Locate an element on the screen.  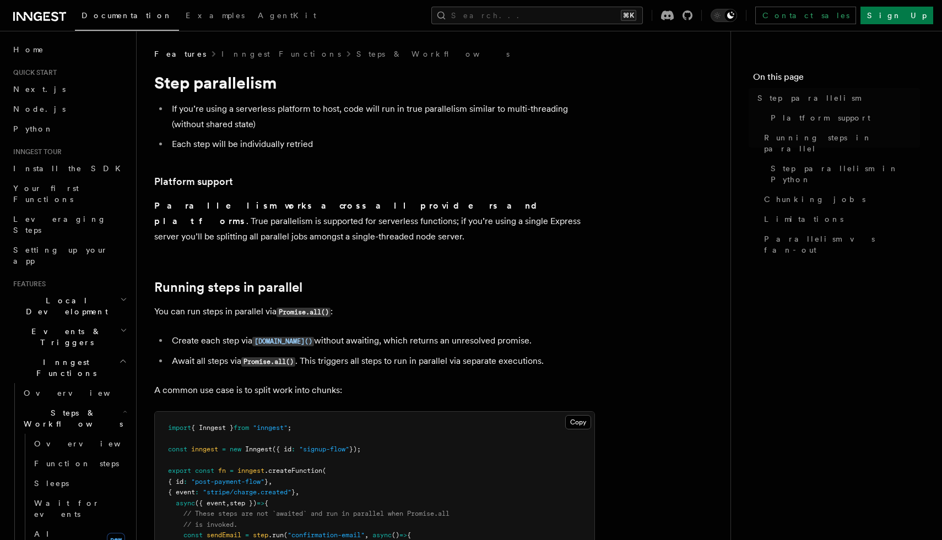
a: Inngest Functions is located at coordinates (281, 54).